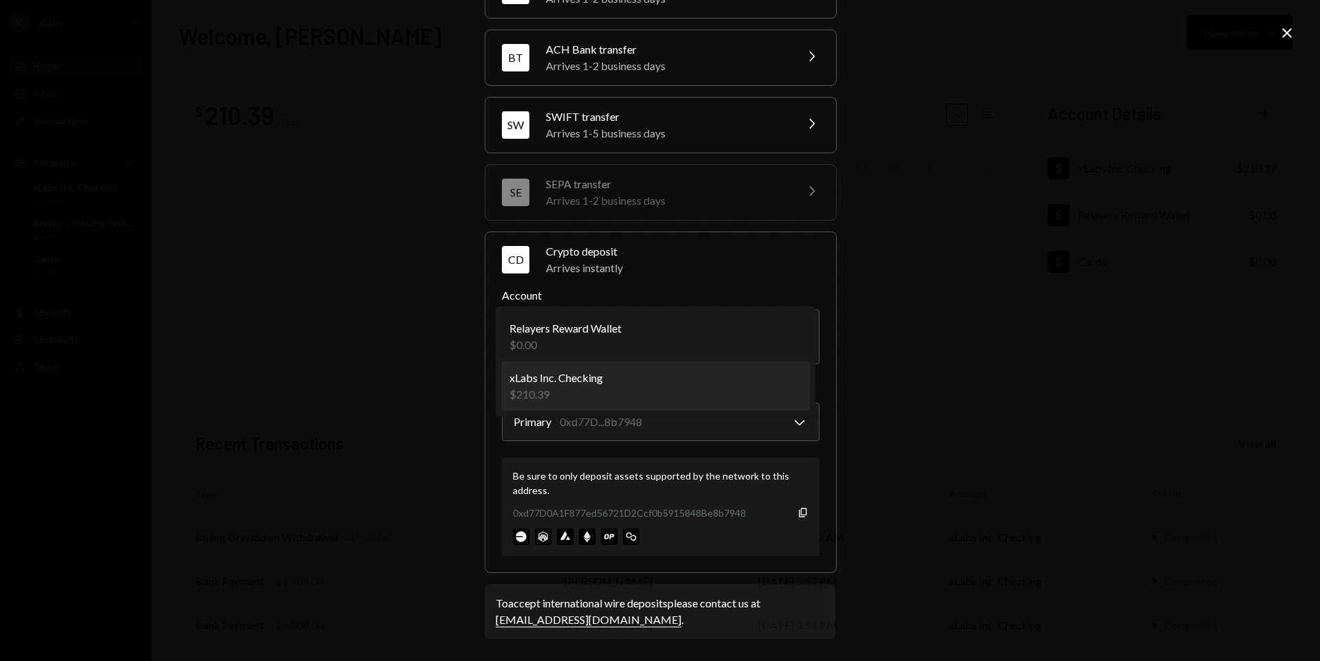  What do you see at coordinates (629, 513) in the screenshot?
I see `div: 0xd77D0A1F877ed56721D2Ccf0b5915848Be8b7948` at bounding box center [629, 513].